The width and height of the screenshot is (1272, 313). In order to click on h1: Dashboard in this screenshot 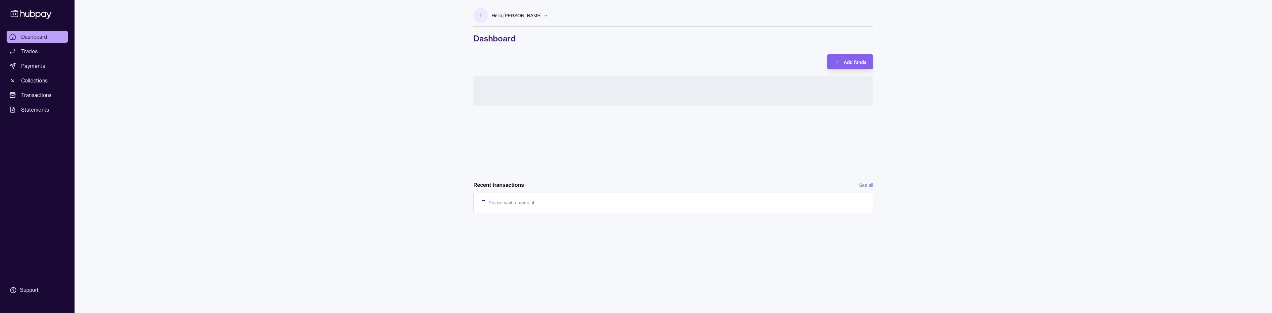, I will do `click(673, 38)`.